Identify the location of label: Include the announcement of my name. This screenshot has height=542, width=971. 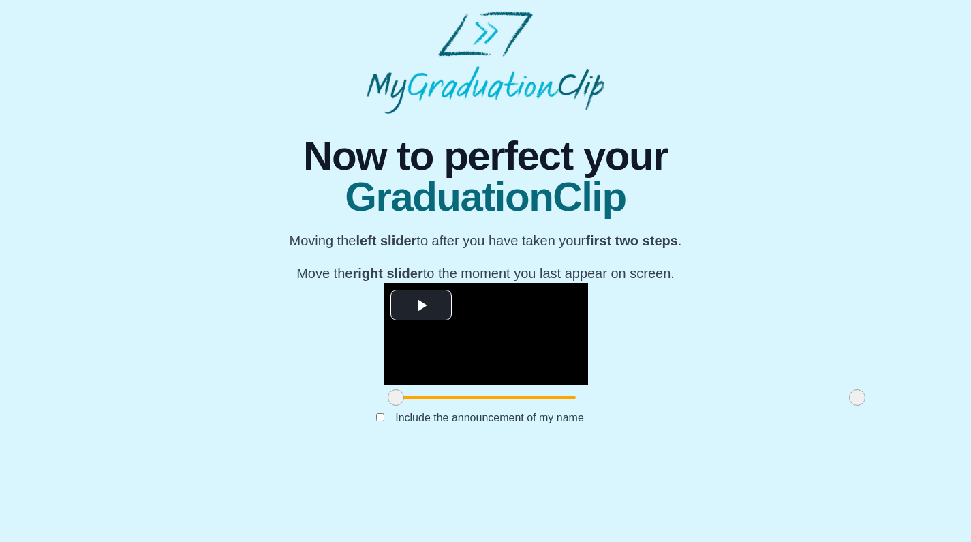
(489, 417).